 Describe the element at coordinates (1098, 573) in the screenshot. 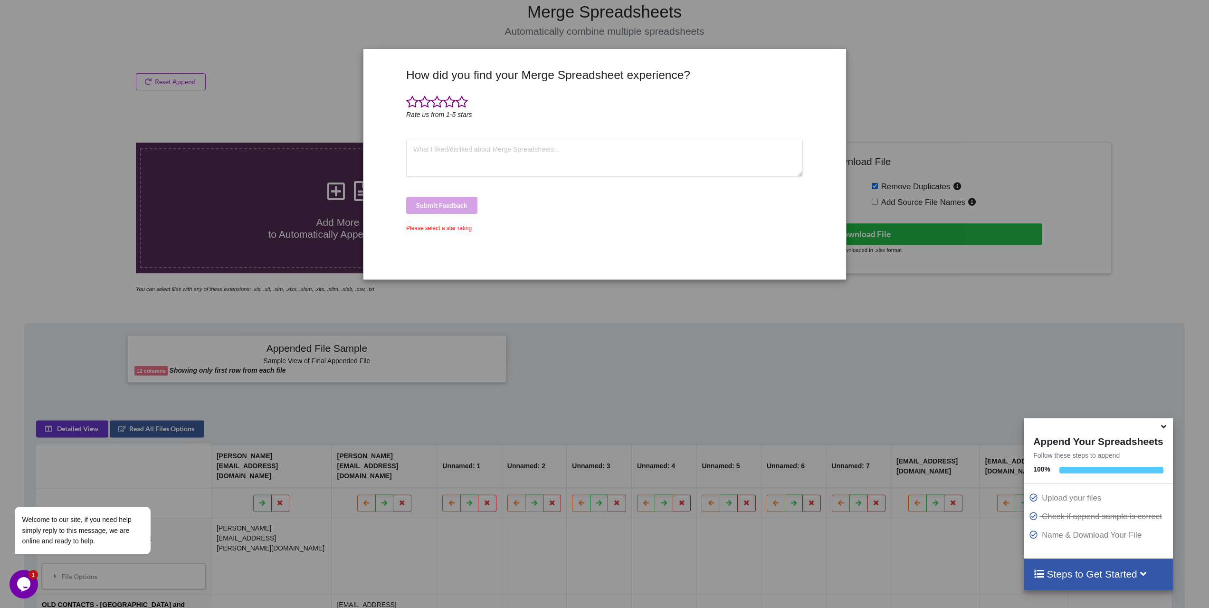

I see `h4: Steps to Get Started` at that location.